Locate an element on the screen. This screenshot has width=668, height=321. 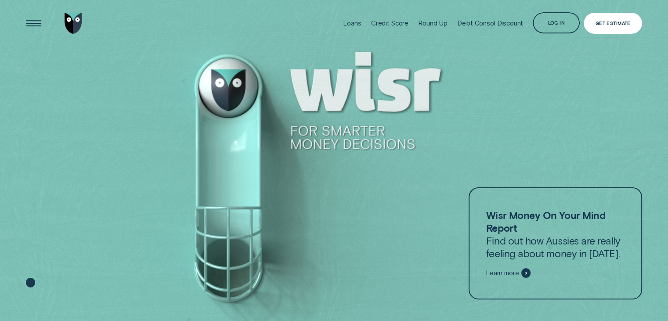
div: Debt Consol Discount is located at coordinates (490, 23).